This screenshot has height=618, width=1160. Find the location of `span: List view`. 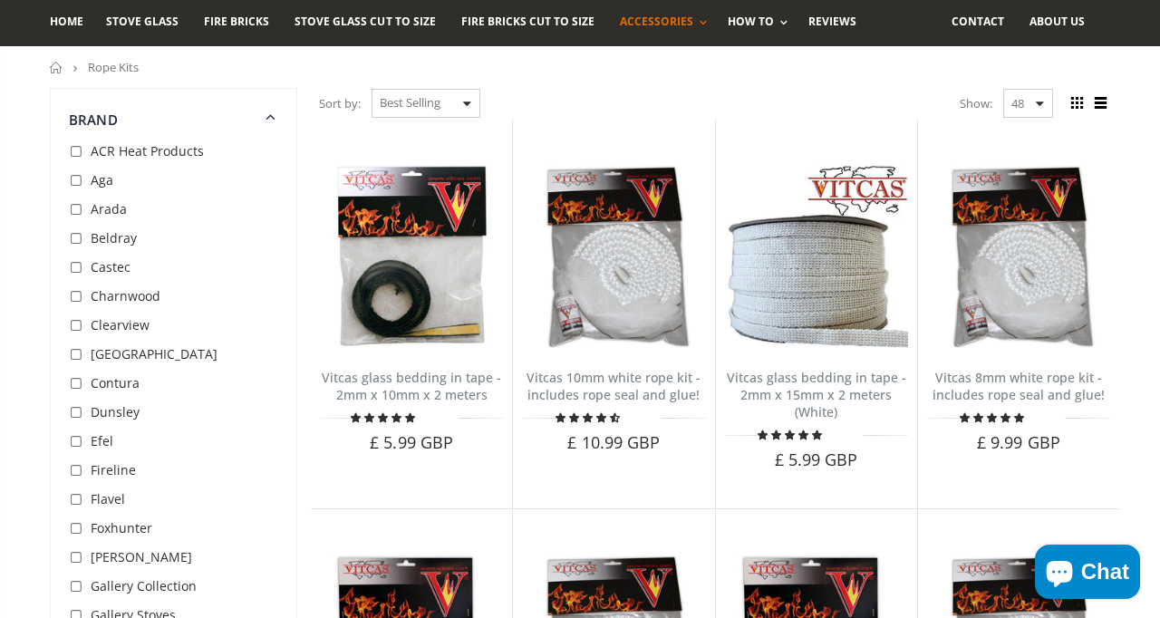

span: List view is located at coordinates (1100, 103).